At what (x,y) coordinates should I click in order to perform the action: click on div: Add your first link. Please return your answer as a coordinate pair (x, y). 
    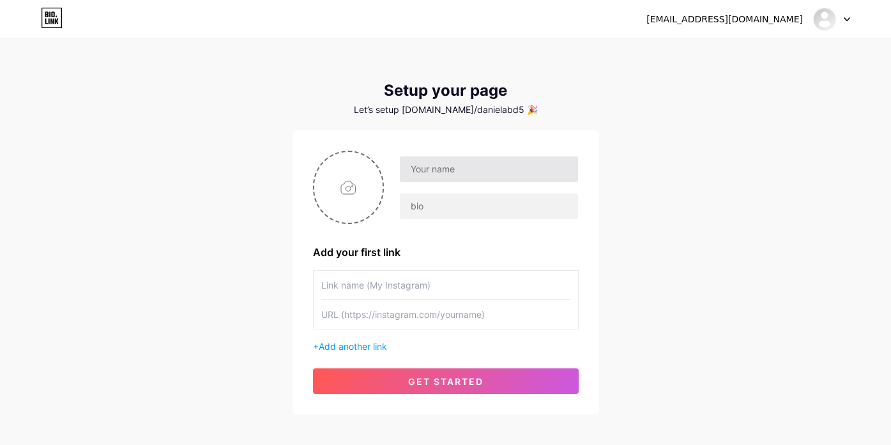
    Looking at the image, I should click on (446, 252).